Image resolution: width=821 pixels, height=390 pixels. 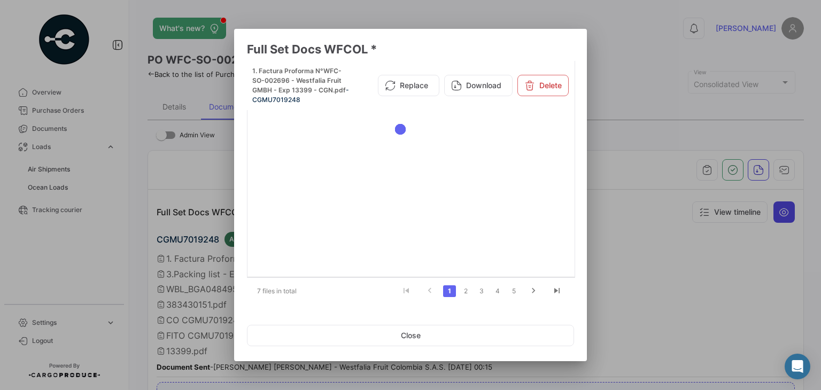 I want to click on li: page 3, so click(x=481, y=291).